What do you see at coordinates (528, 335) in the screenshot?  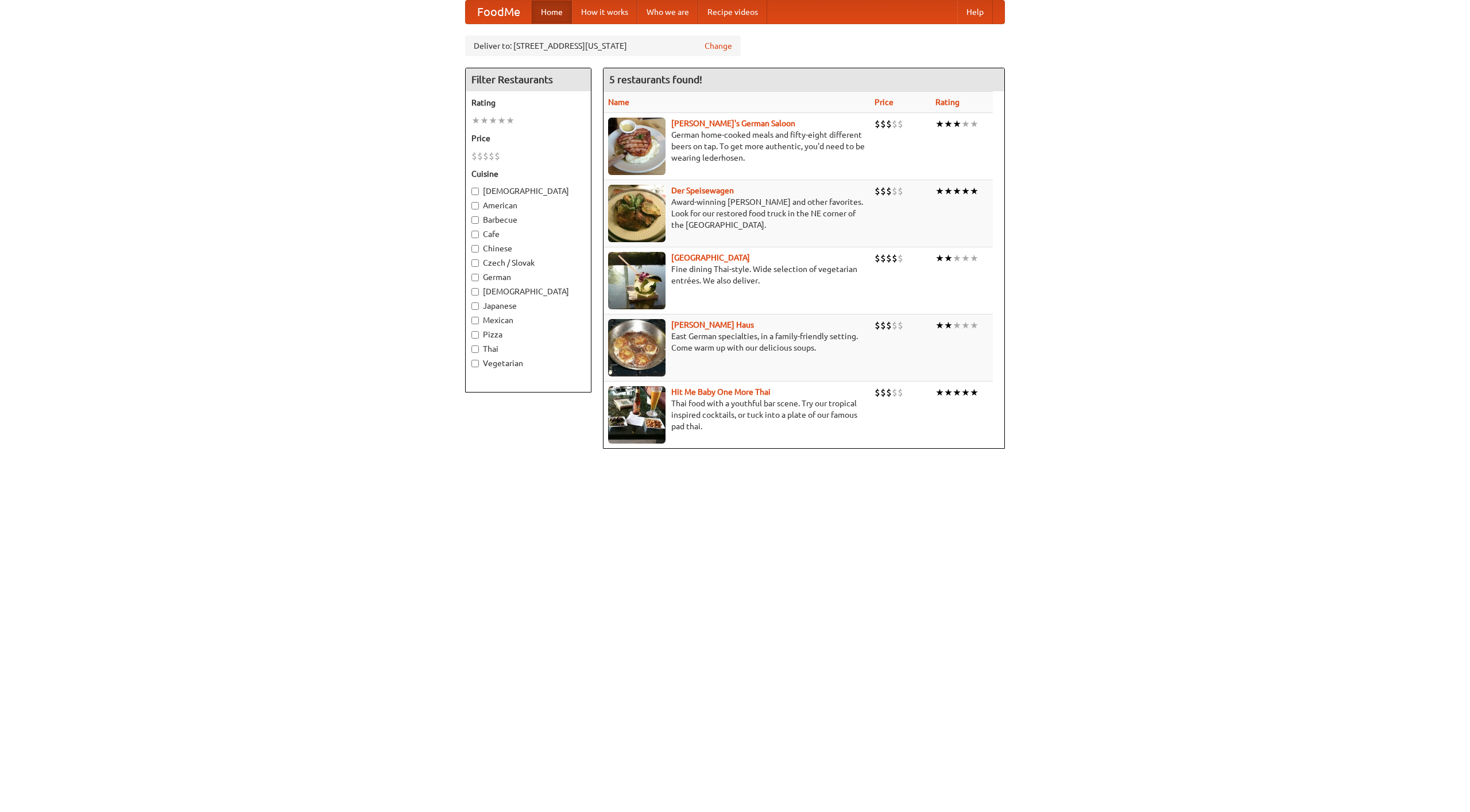 I see `label: Pizza` at bounding box center [528, 335].